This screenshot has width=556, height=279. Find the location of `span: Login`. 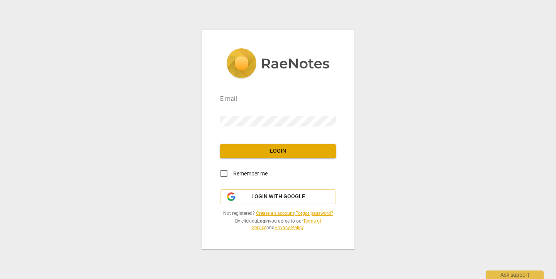

span: Login is located at coordinates (278, 151).